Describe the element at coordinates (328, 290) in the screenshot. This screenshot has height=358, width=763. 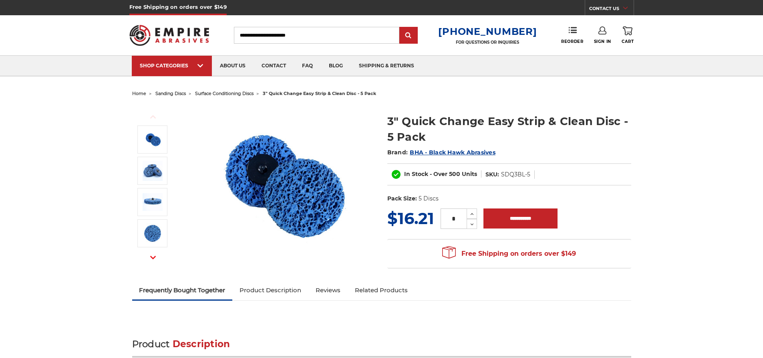
I see `a: Reviews` at that location.